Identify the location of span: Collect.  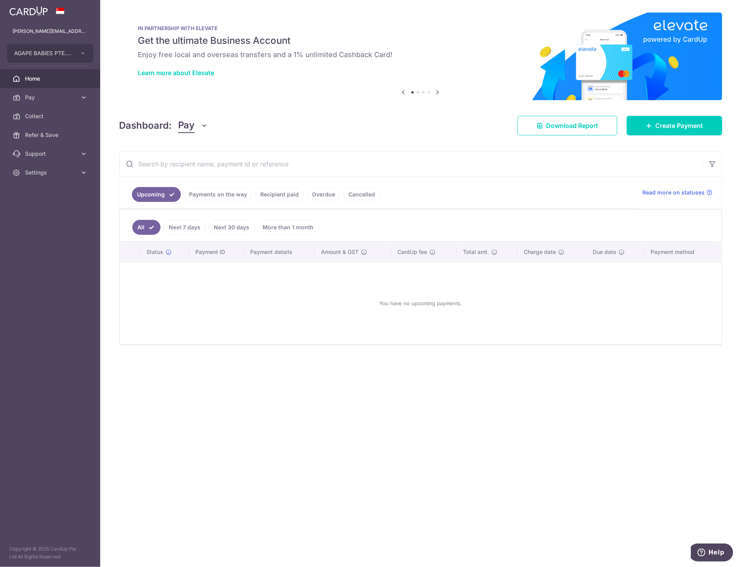
(51, 116).